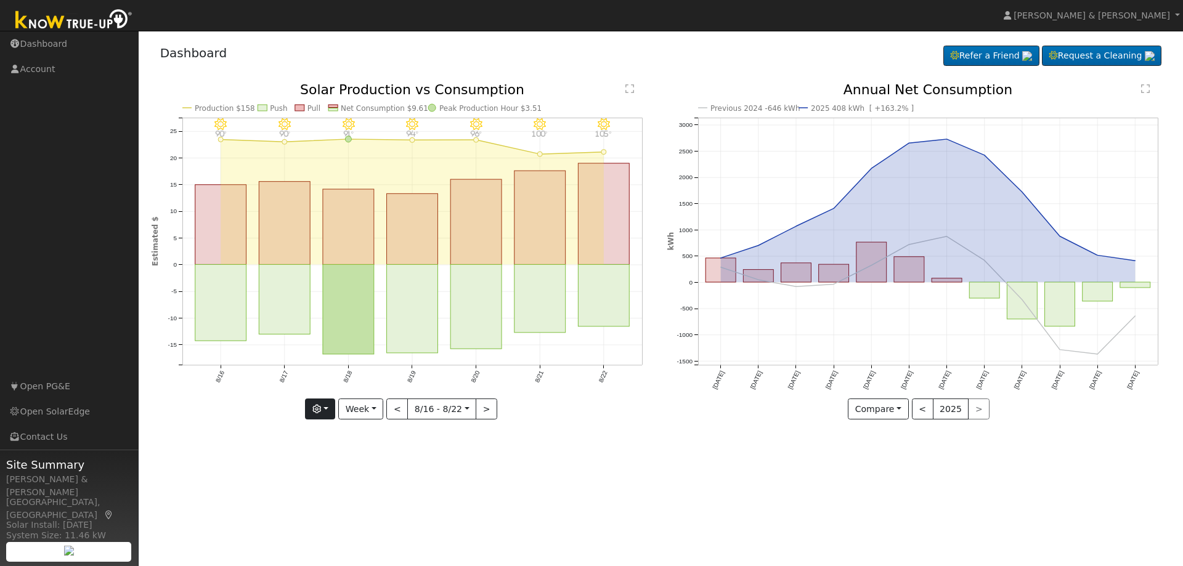 The width and height of the screenshot is (1183, 566). I want to click on text: -1500, so click(685, 361).